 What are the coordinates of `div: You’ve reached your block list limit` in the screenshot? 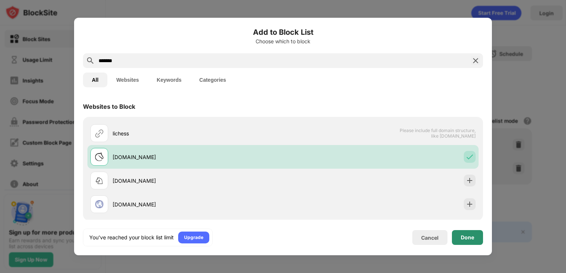 It's located at (131, 238).